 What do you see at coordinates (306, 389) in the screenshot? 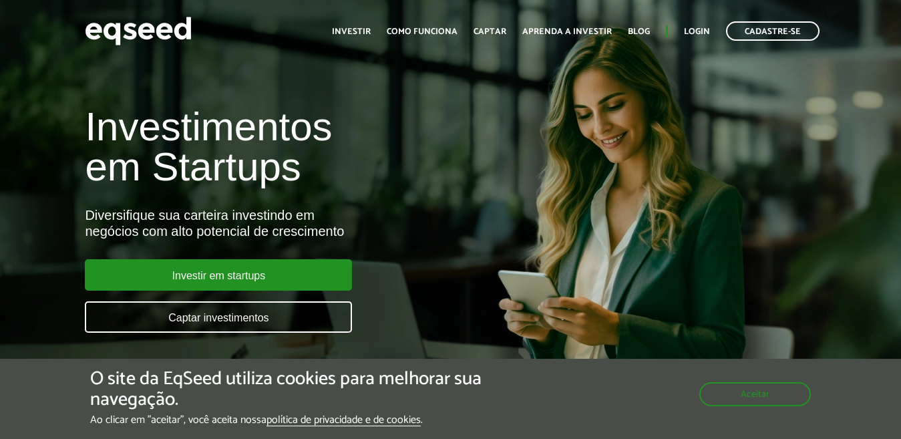
I see `h5: O site da EqSeed utiliza cookies para melhorar sua navegação.` at bounding box center [306, 389].